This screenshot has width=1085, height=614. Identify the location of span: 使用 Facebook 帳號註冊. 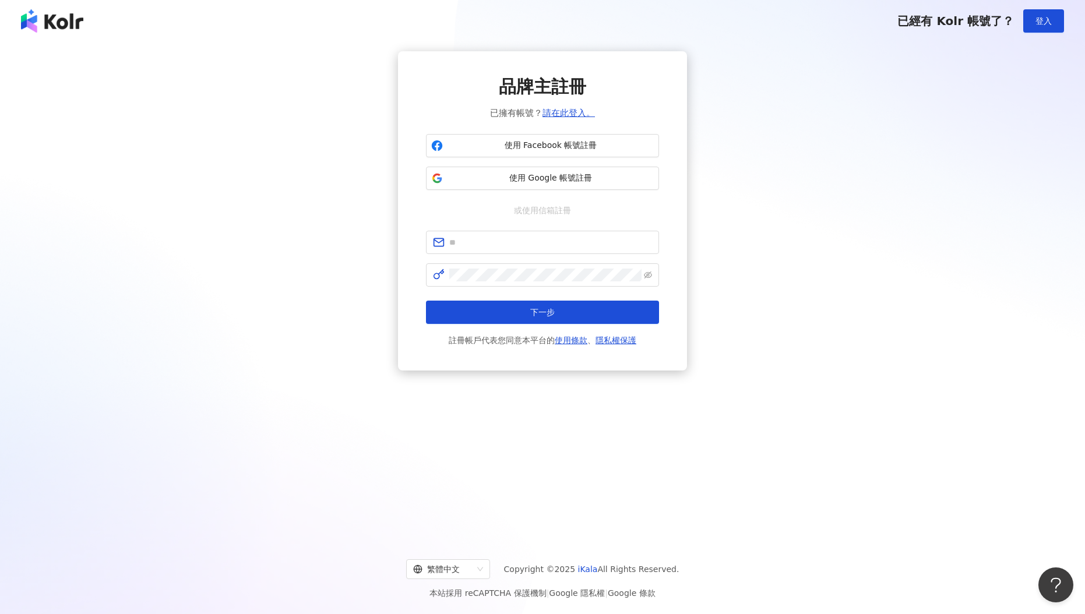
(550, 146).